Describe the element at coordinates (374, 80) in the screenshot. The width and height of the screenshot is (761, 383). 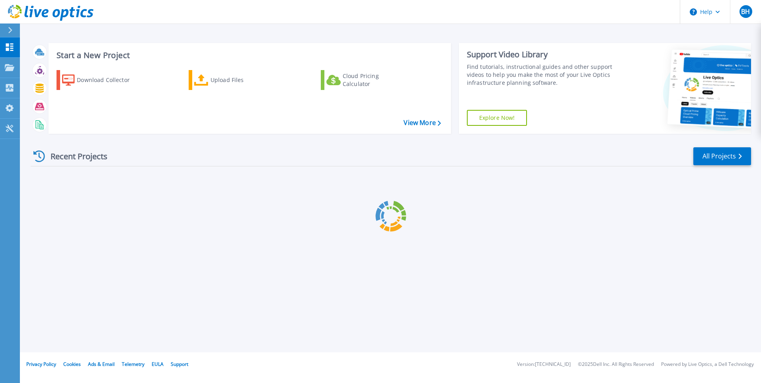
I see `div: Cloud Pricing Calculator` at that location.